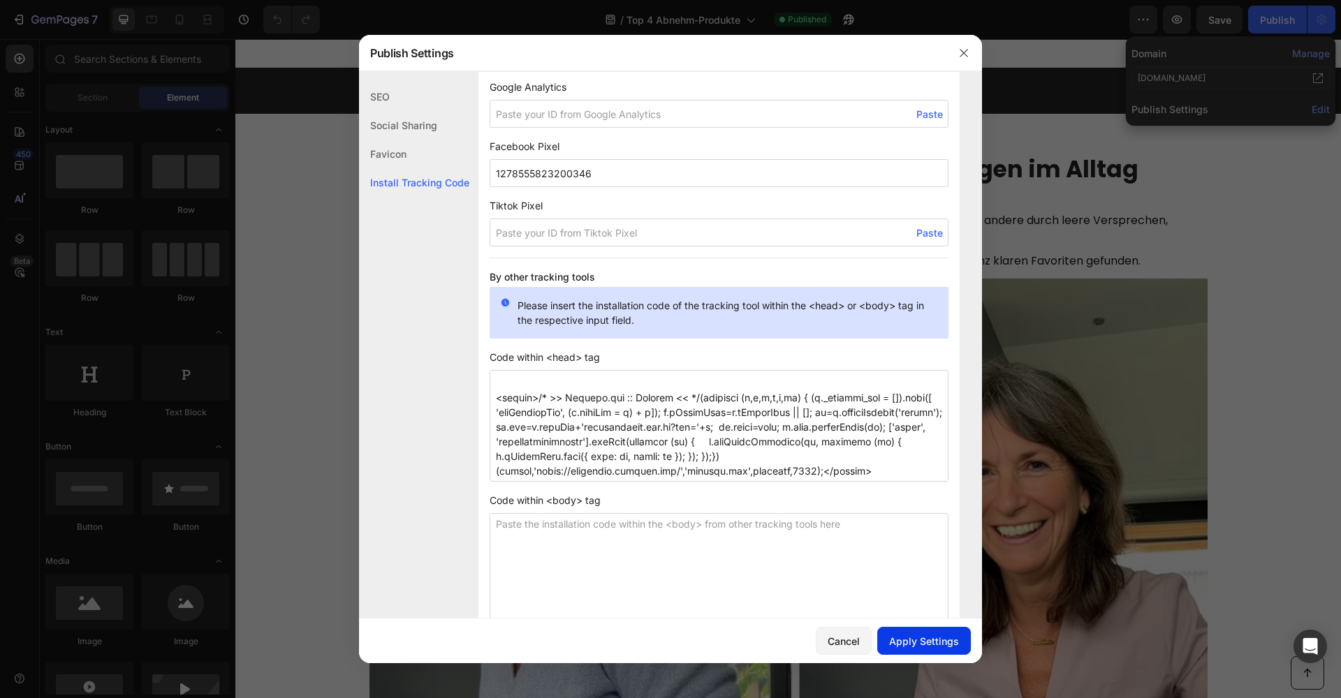  What do you see at coordinates (553, 222) in the screenshot?
I see `p: Wir haben für dich die 19 beliebtesten Abnehmprodukte genau unter die Lupe genommen – und dabei e...` at bounding box center [553, 222].